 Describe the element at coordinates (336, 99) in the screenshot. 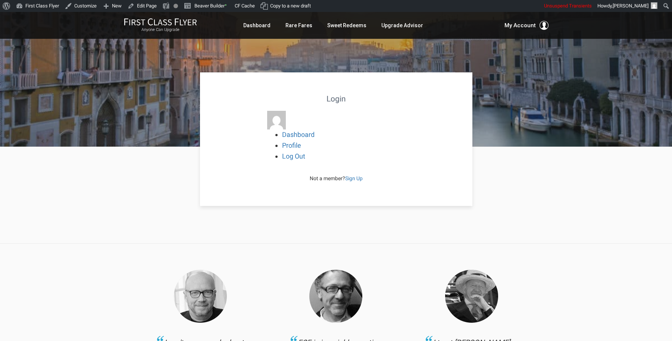

I see `strong: Login` at that location.